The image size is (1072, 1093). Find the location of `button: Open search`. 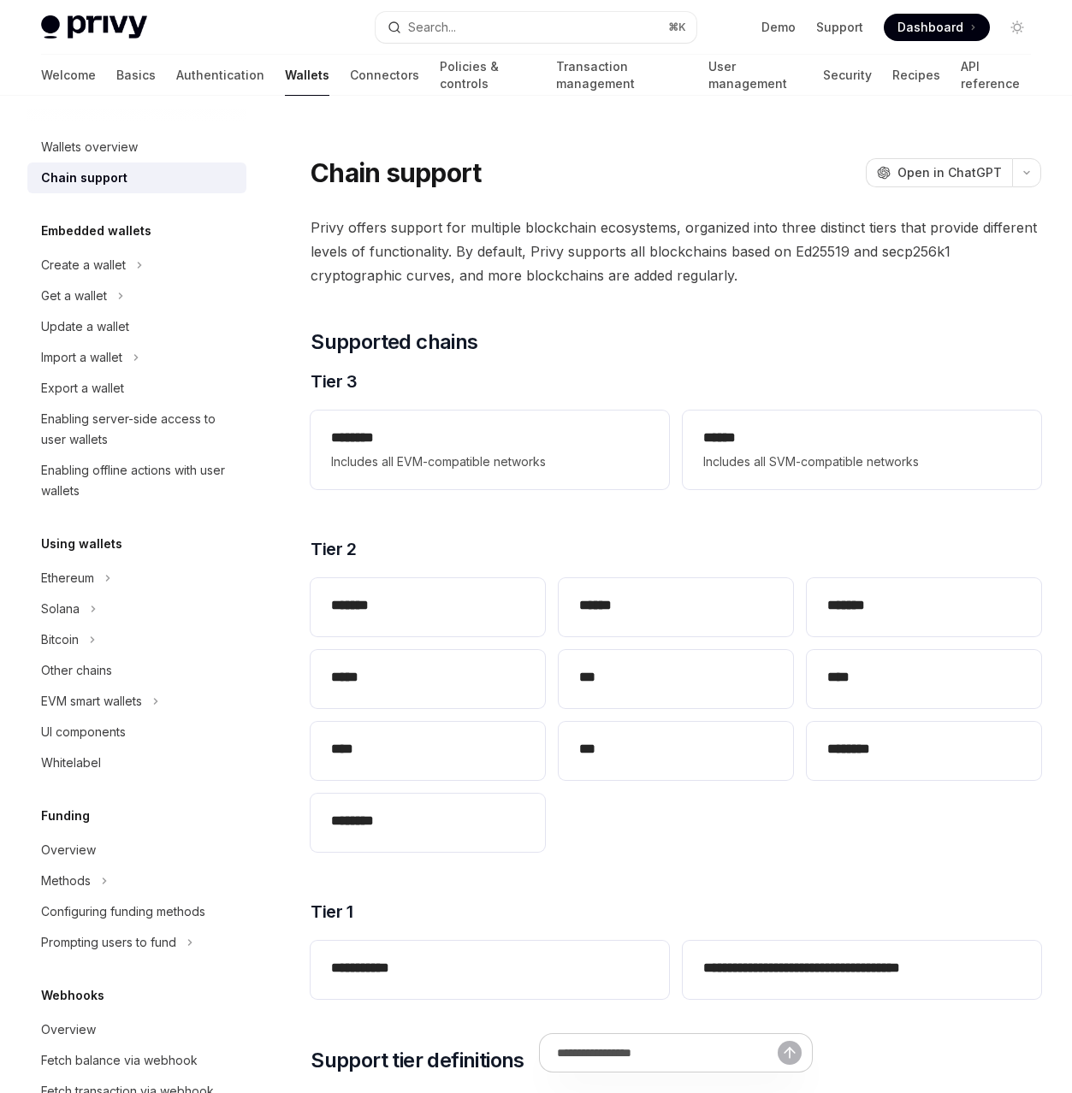

button: Open search is located at coordinates (536, 27).